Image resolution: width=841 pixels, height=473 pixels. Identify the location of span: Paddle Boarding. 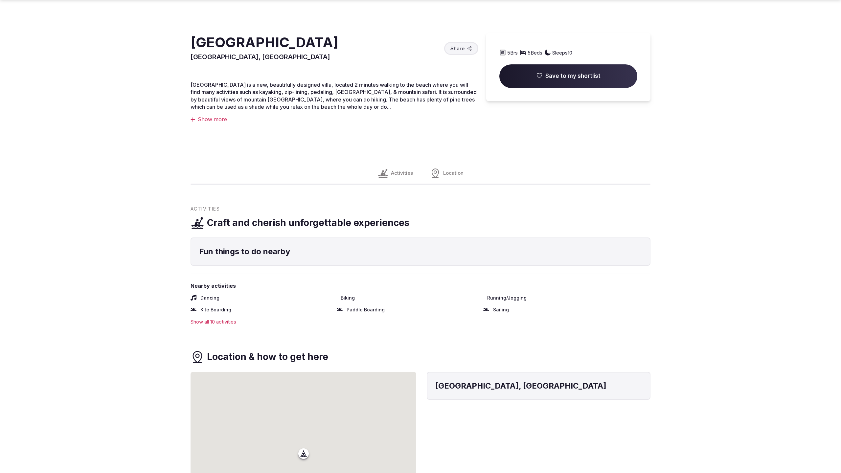
(366, 310).